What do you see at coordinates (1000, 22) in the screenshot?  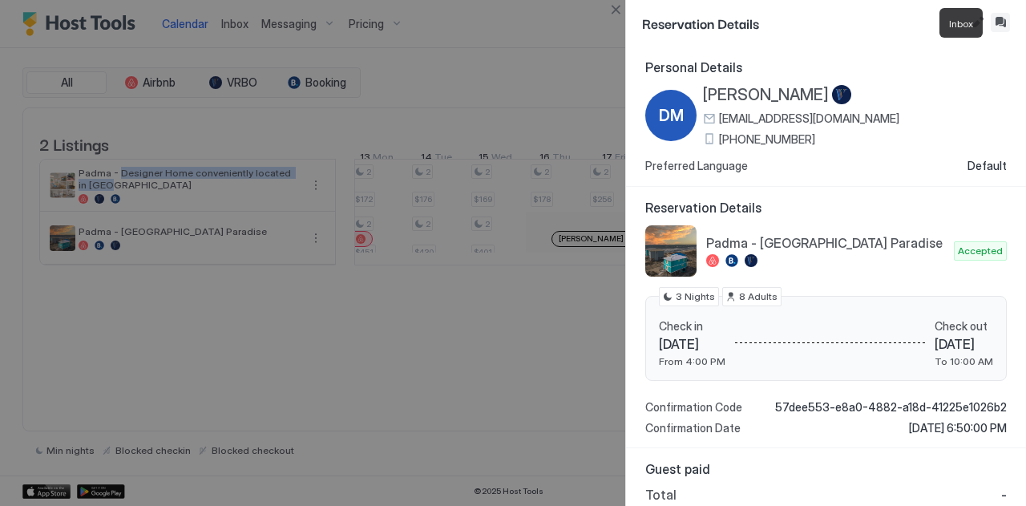 I see `button: Inbox` at bounding box center [1000, 22].